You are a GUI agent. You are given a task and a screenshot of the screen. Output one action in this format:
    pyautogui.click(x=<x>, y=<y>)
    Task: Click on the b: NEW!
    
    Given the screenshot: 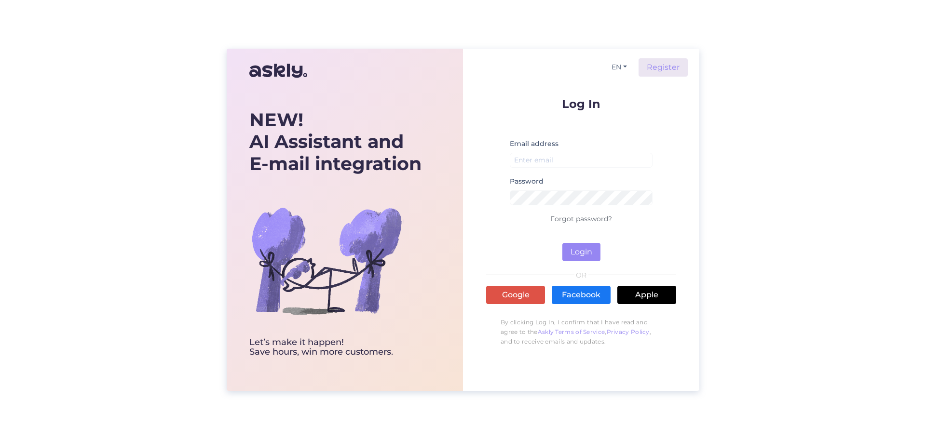 What is the action you would take?
    pyautogui.click(x=276, y=120)
    